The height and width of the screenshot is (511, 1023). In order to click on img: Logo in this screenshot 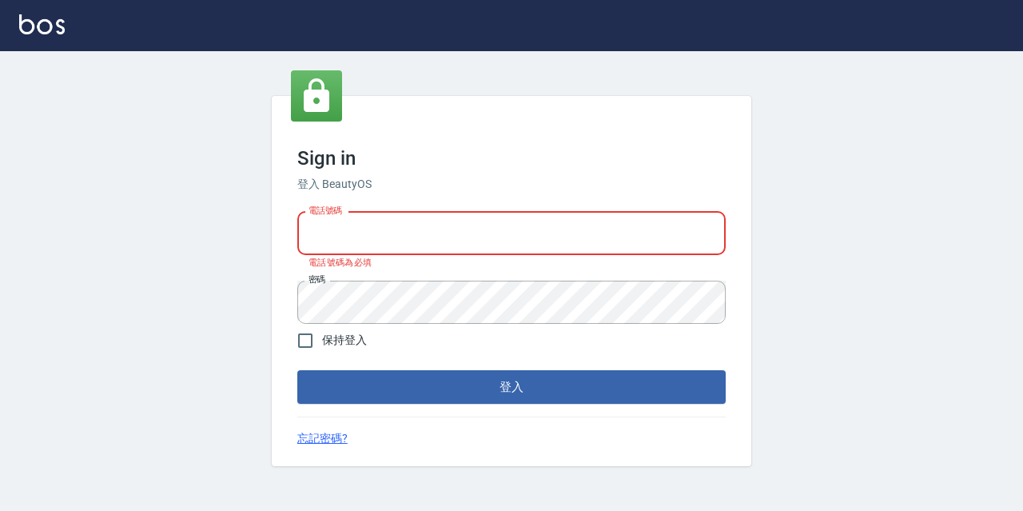, I will do `click(42, 24)`.